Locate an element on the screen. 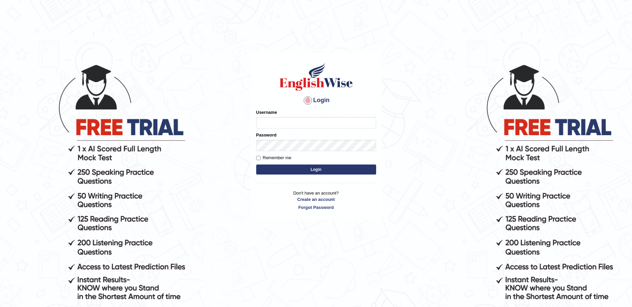 The image size is (632, 307). button: Login is located at coordinates (316, 169).